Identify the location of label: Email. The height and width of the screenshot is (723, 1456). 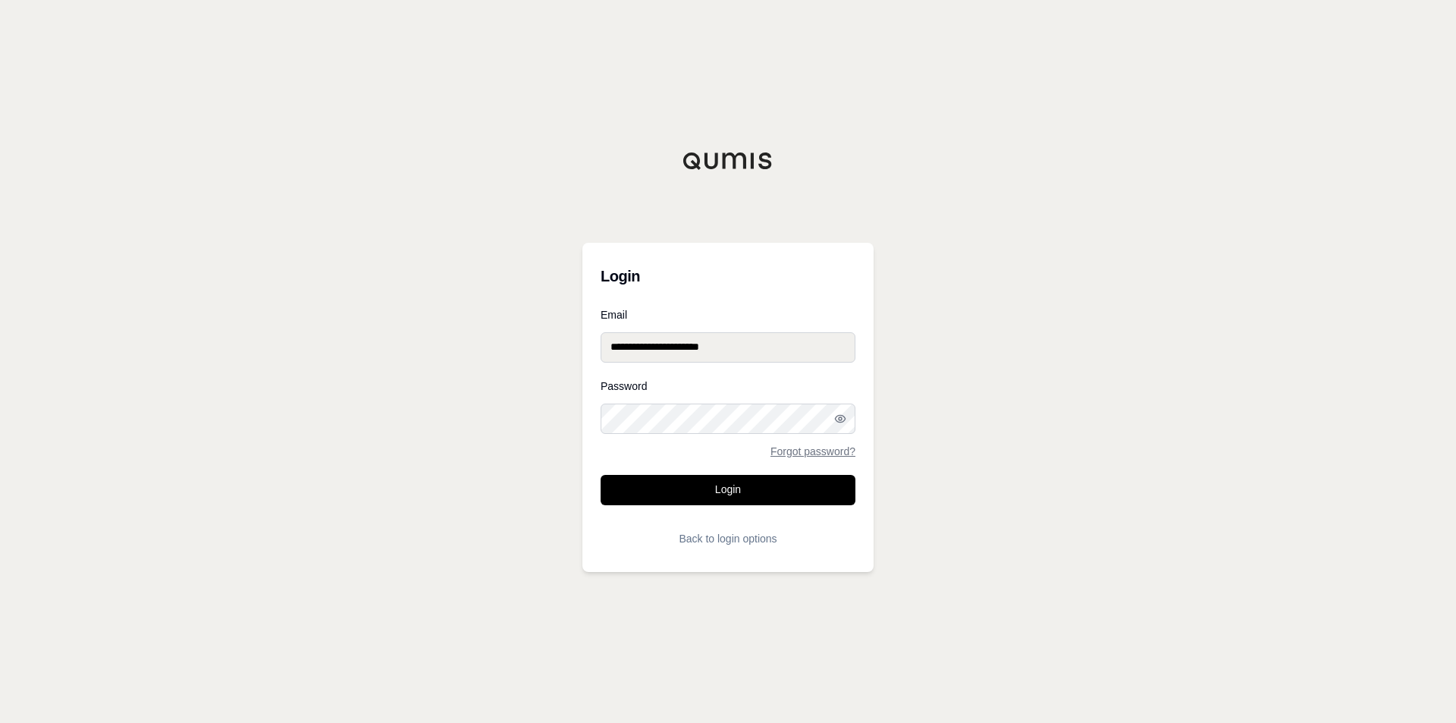
(728, 315).